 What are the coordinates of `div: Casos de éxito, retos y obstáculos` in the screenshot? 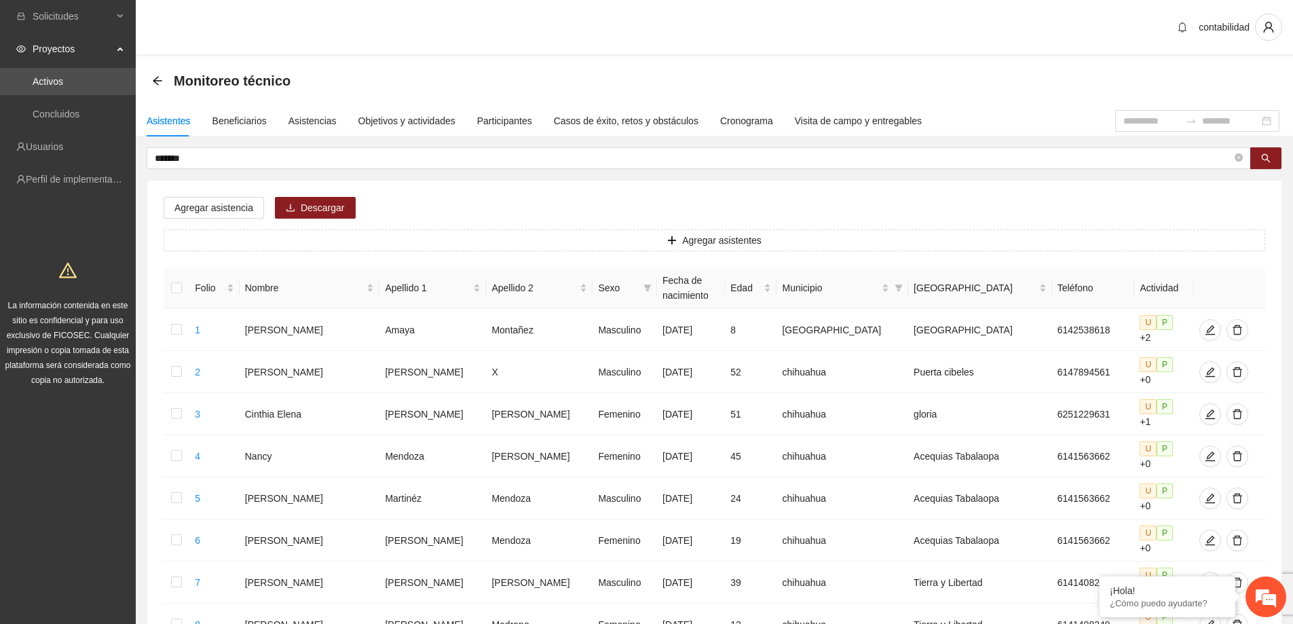 It's located at (626, 121).